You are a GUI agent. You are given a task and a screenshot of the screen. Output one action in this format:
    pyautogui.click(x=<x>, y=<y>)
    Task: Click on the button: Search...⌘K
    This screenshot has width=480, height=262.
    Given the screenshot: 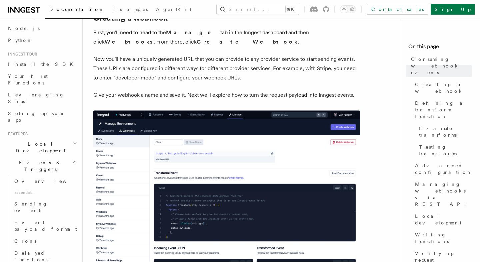 What is the action you would take?
    pyautogui.click(x=257, y=9)
    